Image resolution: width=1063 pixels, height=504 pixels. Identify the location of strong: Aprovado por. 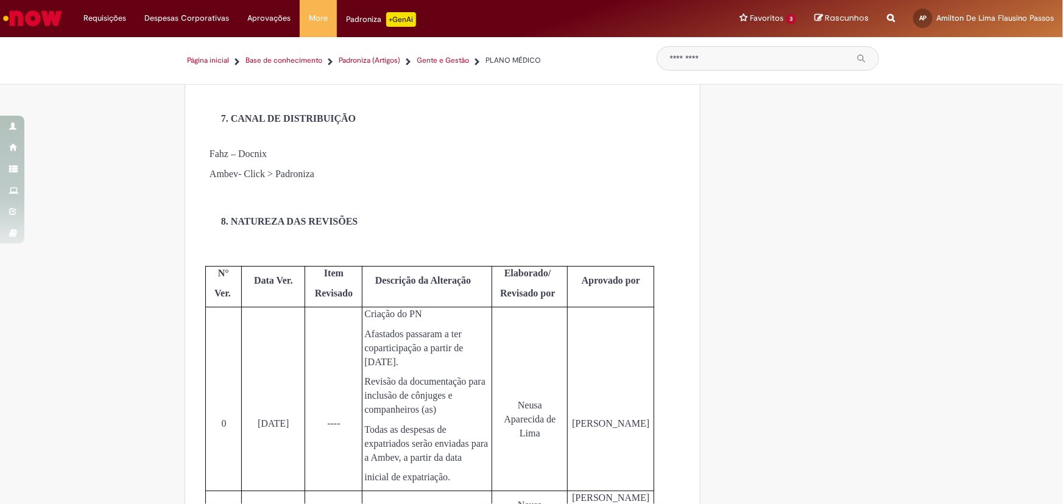
(611, 280).